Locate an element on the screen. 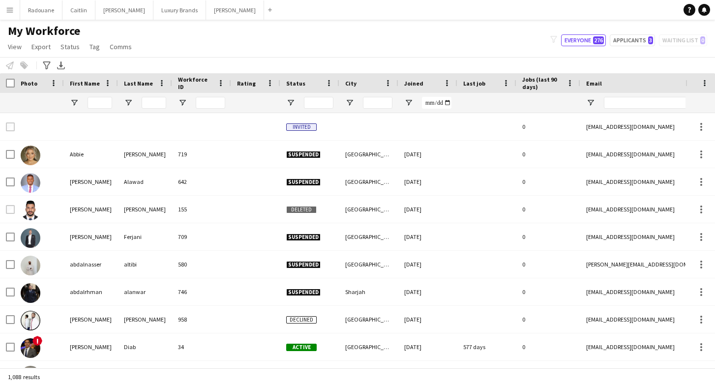  span: Export is located at coordinates (41, 47).